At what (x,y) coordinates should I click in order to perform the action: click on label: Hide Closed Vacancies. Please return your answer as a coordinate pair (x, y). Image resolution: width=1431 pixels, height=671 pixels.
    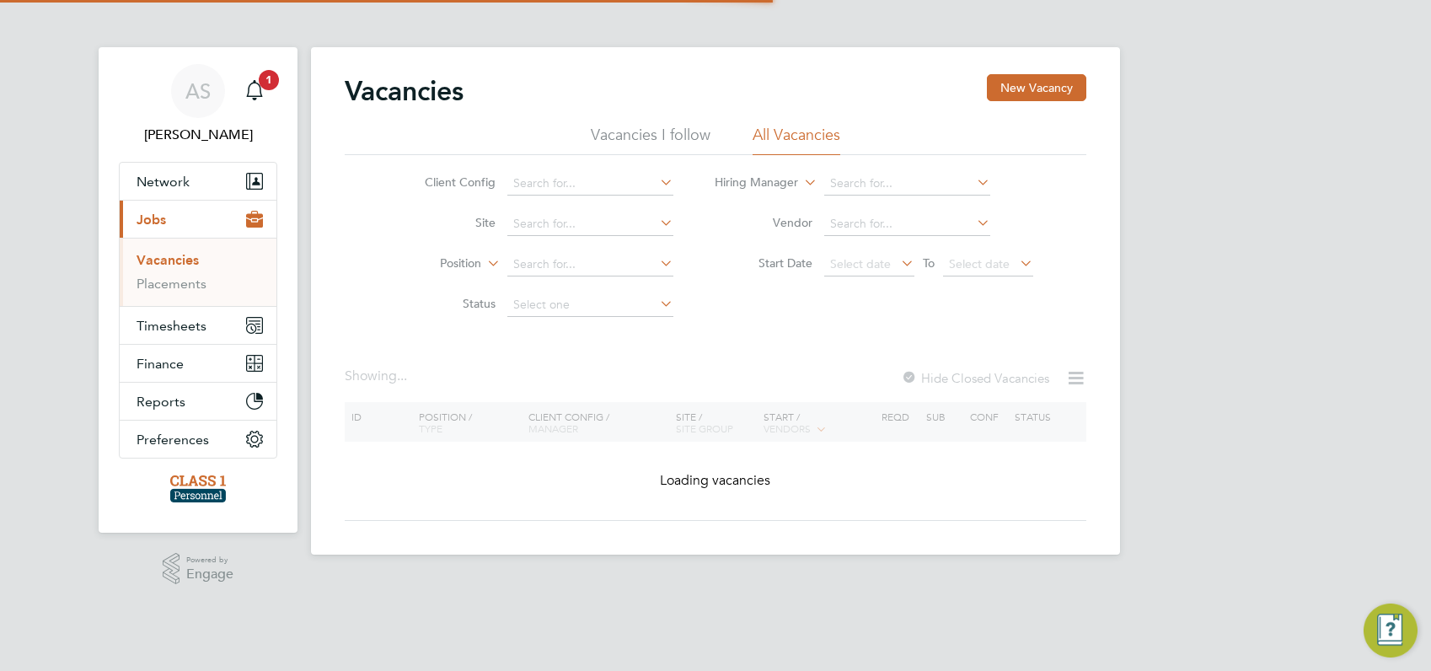
    Looking at the image, I should click on (975, 378).